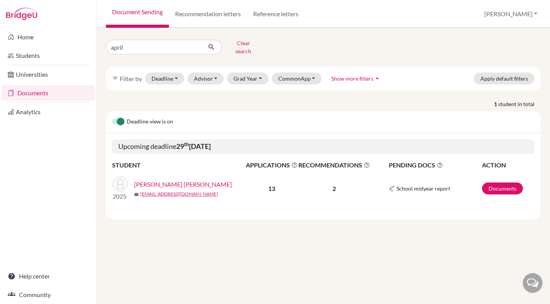 This screenshot has height=304, width=550. Describe the element at coordinates (377, 78) in the screenshot. I see `i: arrow_drop_up` at that location.